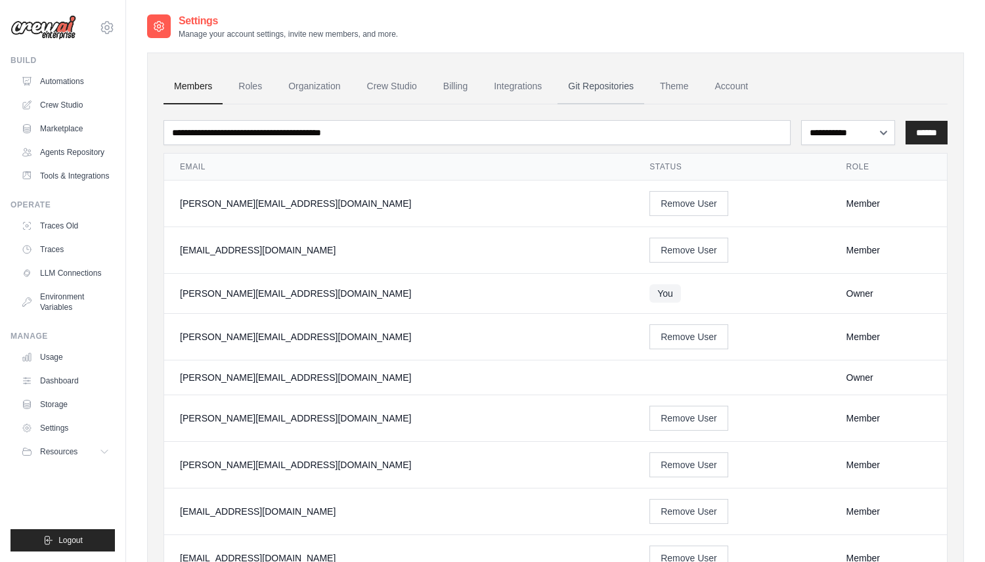  What do you see at coordinates (65, 176) in the screenshot?
I see `a: Tools & Integrations` at bounding box center [65, 176].